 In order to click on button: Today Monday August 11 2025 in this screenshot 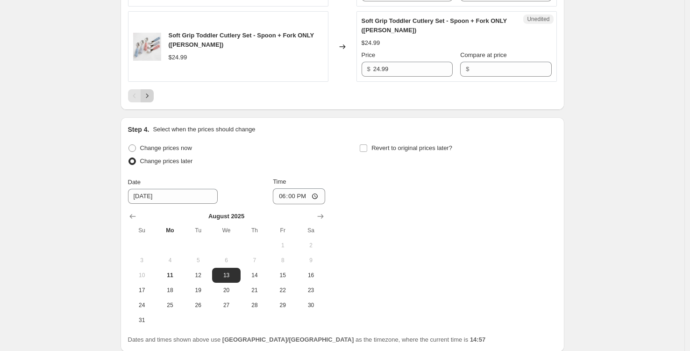, I will do `click(170, 275)`.